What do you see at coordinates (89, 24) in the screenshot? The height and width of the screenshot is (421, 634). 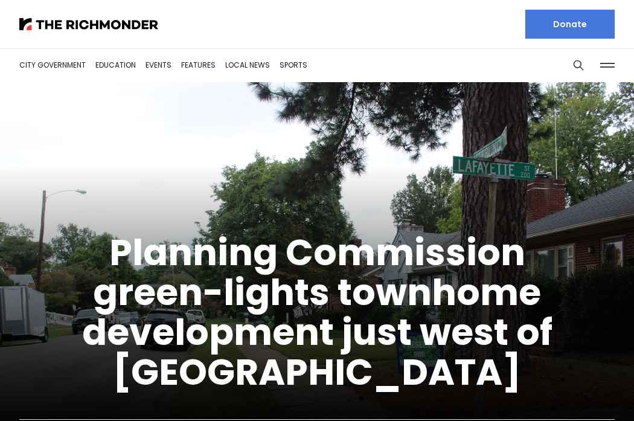 I see `img: The Richmonder` at bounding box center [89, 24].